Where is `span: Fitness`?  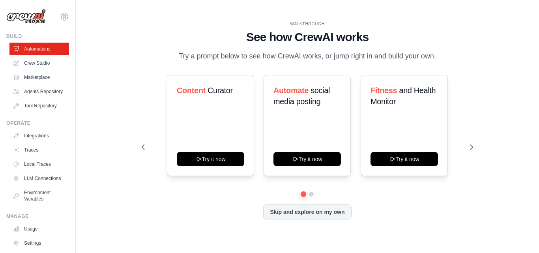 span: Fitness is located at coordinates (383, 90).